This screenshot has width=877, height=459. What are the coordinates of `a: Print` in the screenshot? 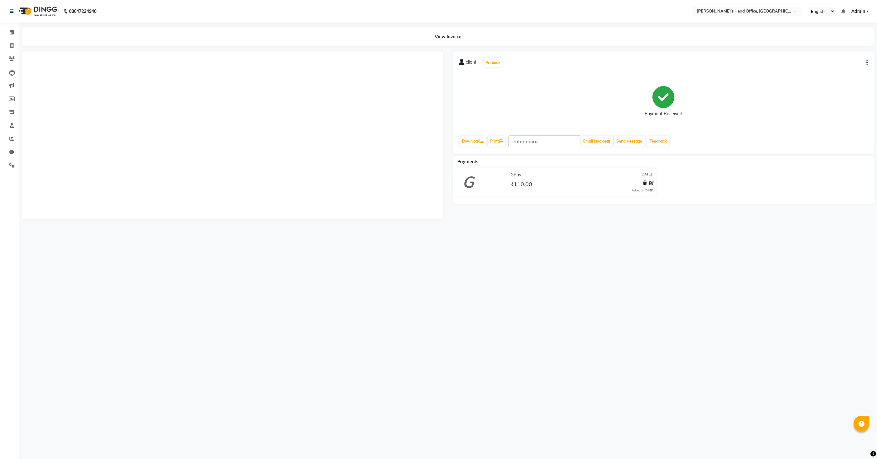 It's located at (497, 141).